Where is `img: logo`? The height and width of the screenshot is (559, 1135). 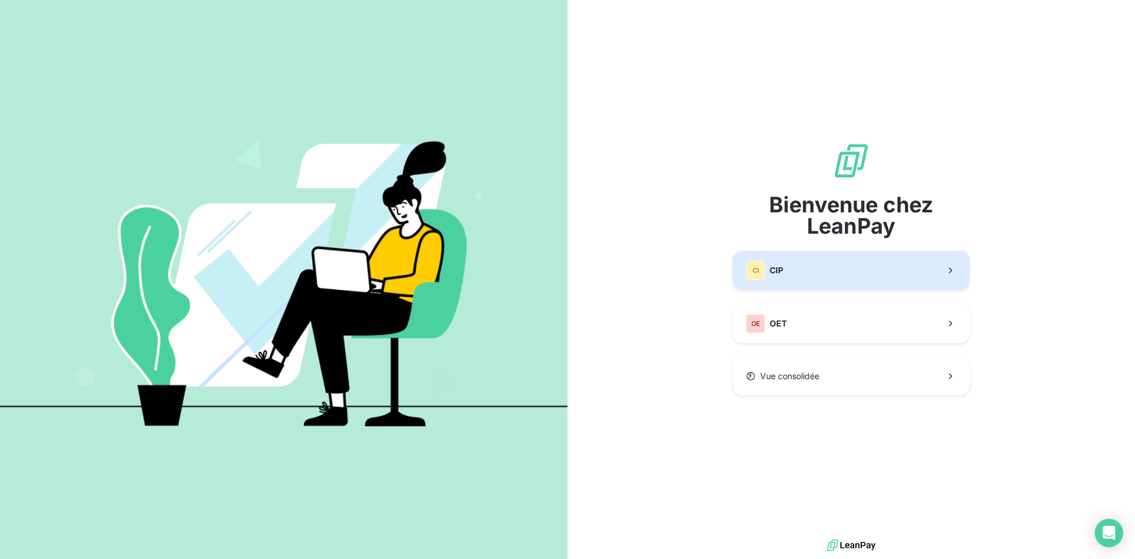
img: logo is located at coordinates (851, 545).